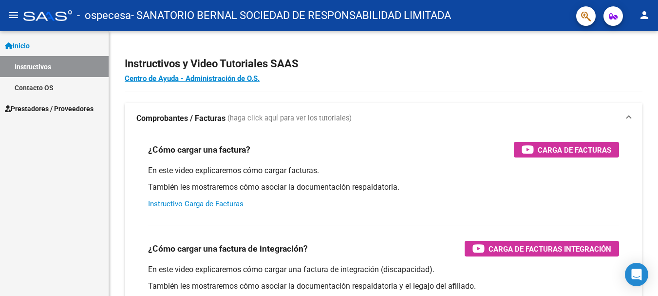  Describe the element at coordinates (383, 187) in the screenshot. I see `p: También les mostraremos cómo asociar la documentación respaldatoria.` at that location.